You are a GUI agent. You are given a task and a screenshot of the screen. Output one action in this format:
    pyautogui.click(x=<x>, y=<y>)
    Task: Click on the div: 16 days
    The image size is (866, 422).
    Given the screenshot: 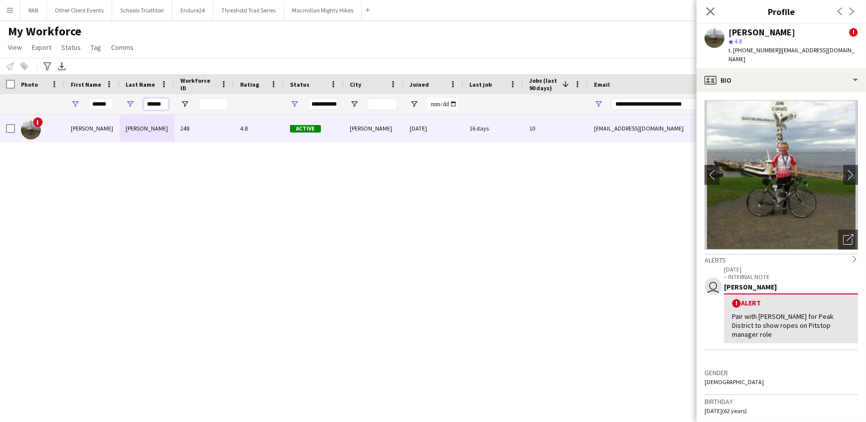 What is the action you would take?
    pyautogui.click(x=493, y=128)
    